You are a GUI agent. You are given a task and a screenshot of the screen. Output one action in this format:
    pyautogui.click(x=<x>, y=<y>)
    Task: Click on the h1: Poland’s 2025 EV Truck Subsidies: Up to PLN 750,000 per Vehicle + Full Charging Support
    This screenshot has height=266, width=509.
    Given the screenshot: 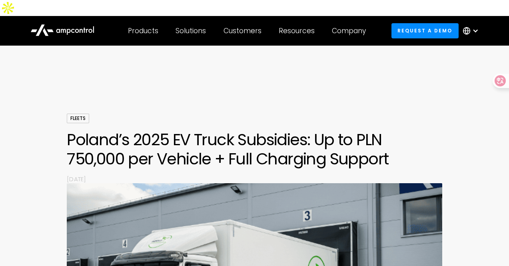 What is the action you would take?
    pyautogui.click(x=254, y=149)
    